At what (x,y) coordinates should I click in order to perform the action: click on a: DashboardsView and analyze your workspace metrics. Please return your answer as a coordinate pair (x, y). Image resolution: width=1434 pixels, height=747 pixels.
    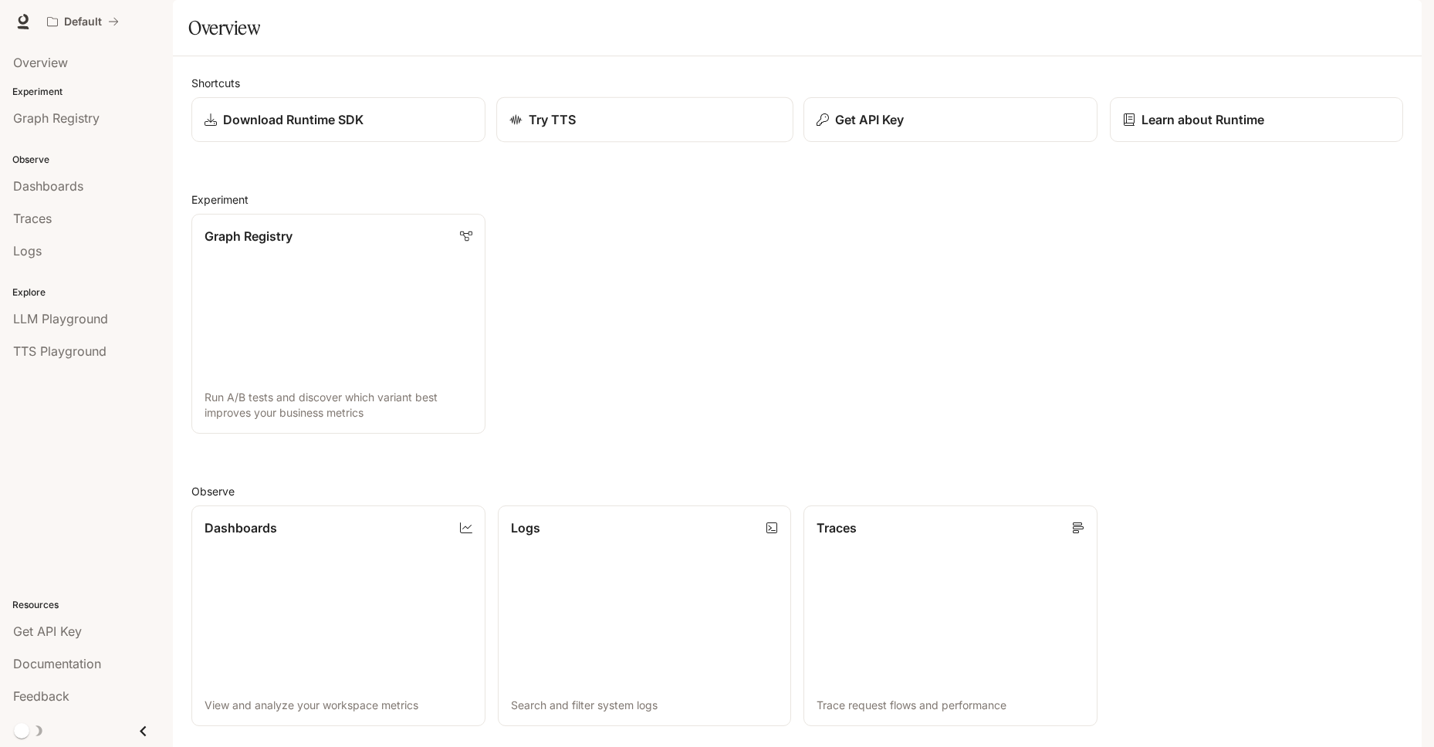
    Looking at the image, I should click on (338, 615).